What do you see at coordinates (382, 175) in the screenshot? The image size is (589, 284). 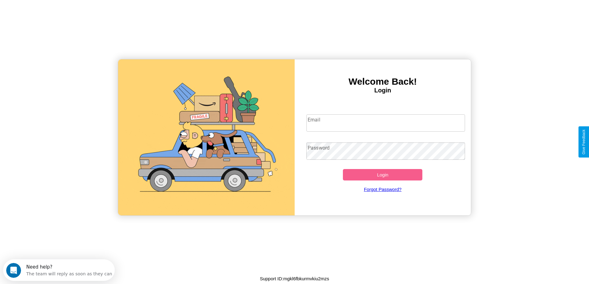 I see `button: Login` at bounding box center [382, 175].